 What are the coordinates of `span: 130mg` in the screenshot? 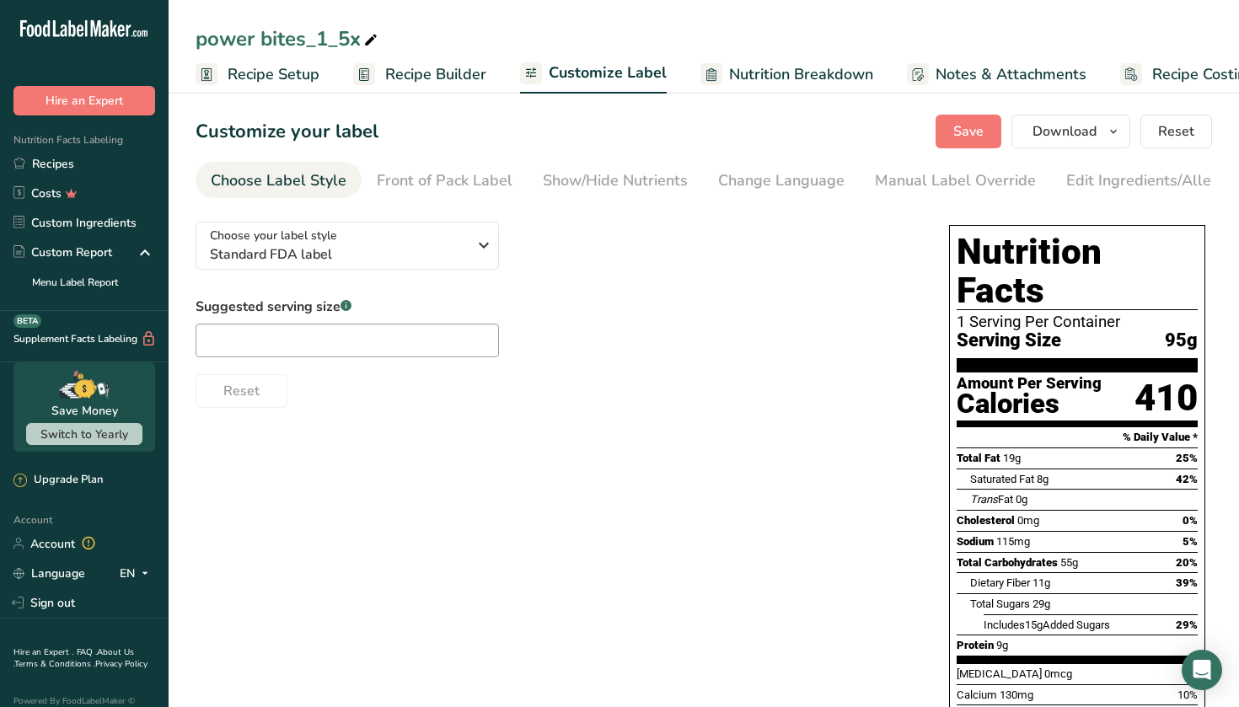 It's located at (1016, 694).